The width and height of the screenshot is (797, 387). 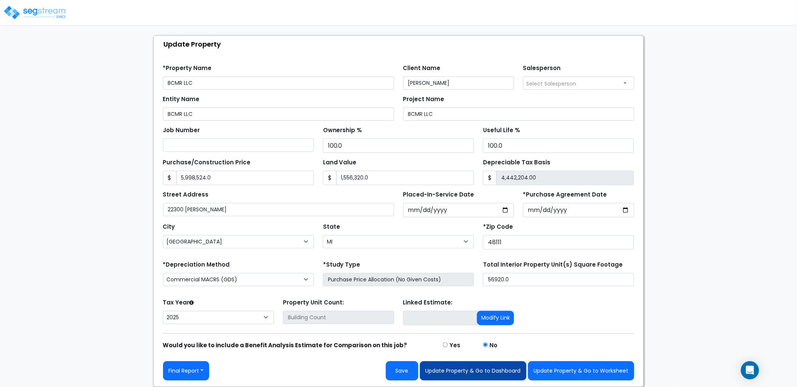 I want to click on button: Modify Link, so click(x=496, y=318).